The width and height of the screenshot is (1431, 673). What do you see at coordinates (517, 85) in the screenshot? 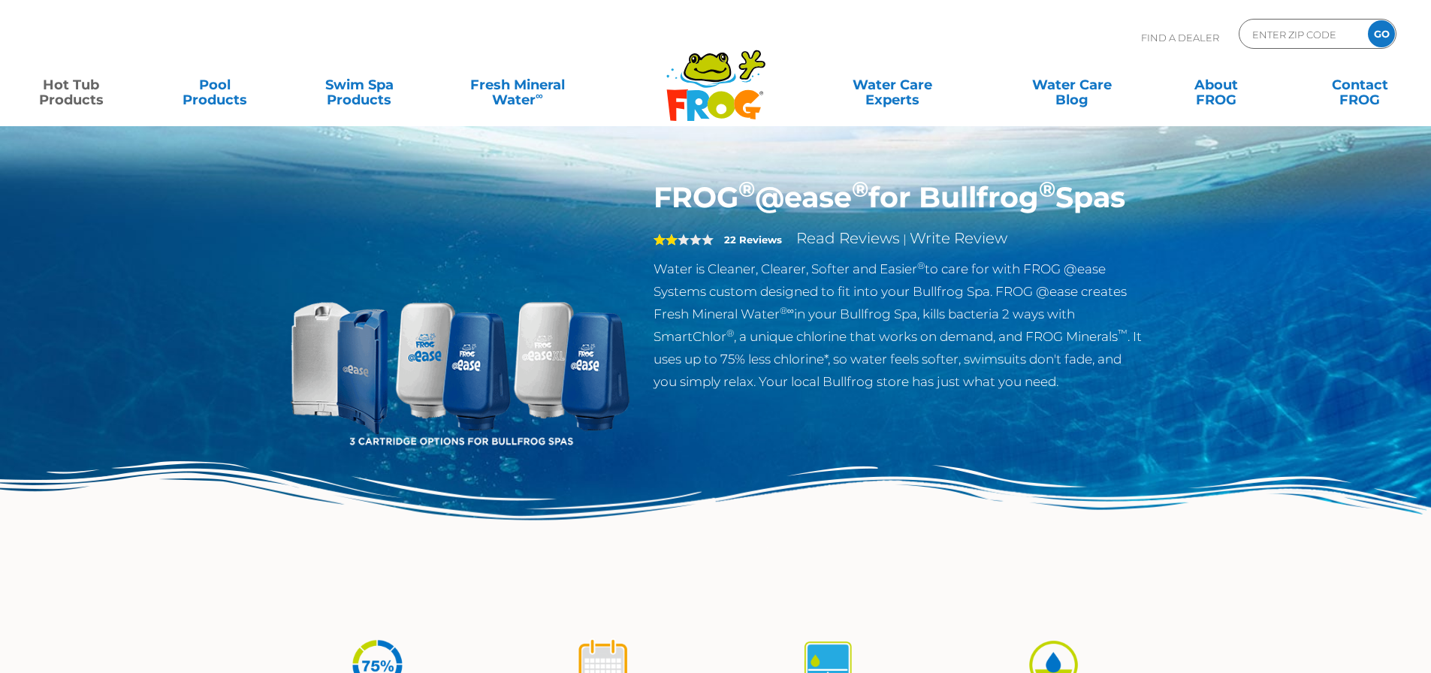
I see `a: Fresh MineralWater∞` at bounding box center [517, 85].